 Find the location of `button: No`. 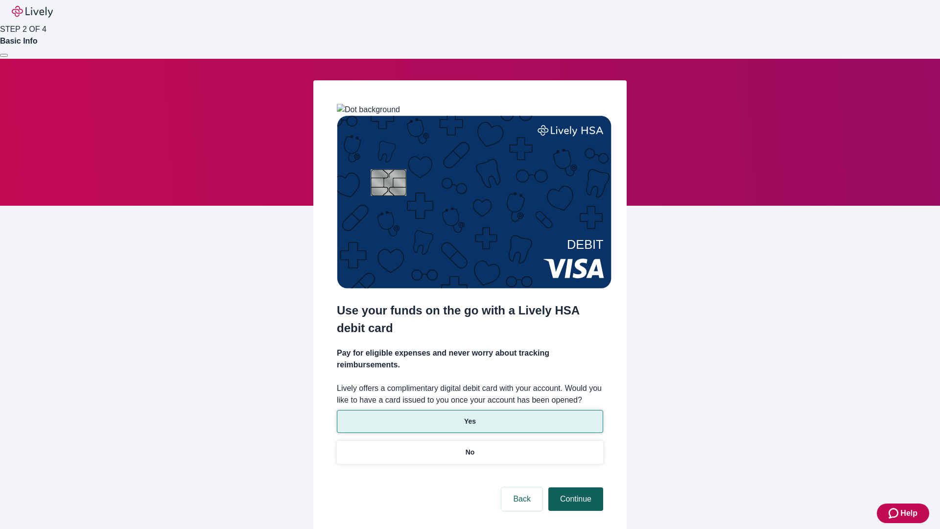

button: No is located at coordinates (470, 452).